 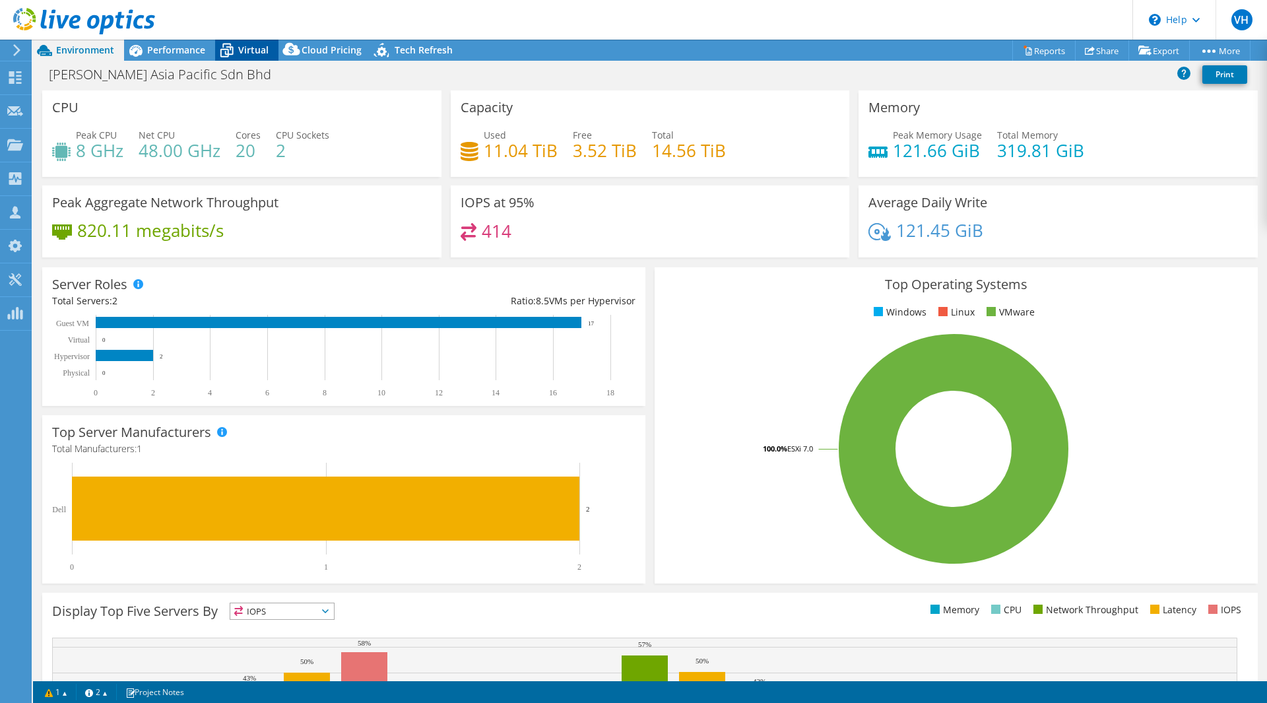 I want to click on text: 10, so click(x=381, y=393).